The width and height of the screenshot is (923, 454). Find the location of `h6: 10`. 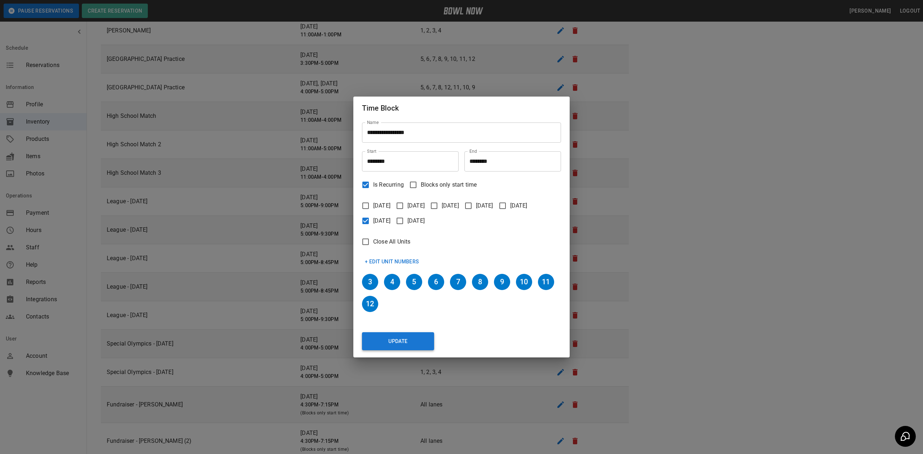

h6: 10 is located at coordinates (524, 282).